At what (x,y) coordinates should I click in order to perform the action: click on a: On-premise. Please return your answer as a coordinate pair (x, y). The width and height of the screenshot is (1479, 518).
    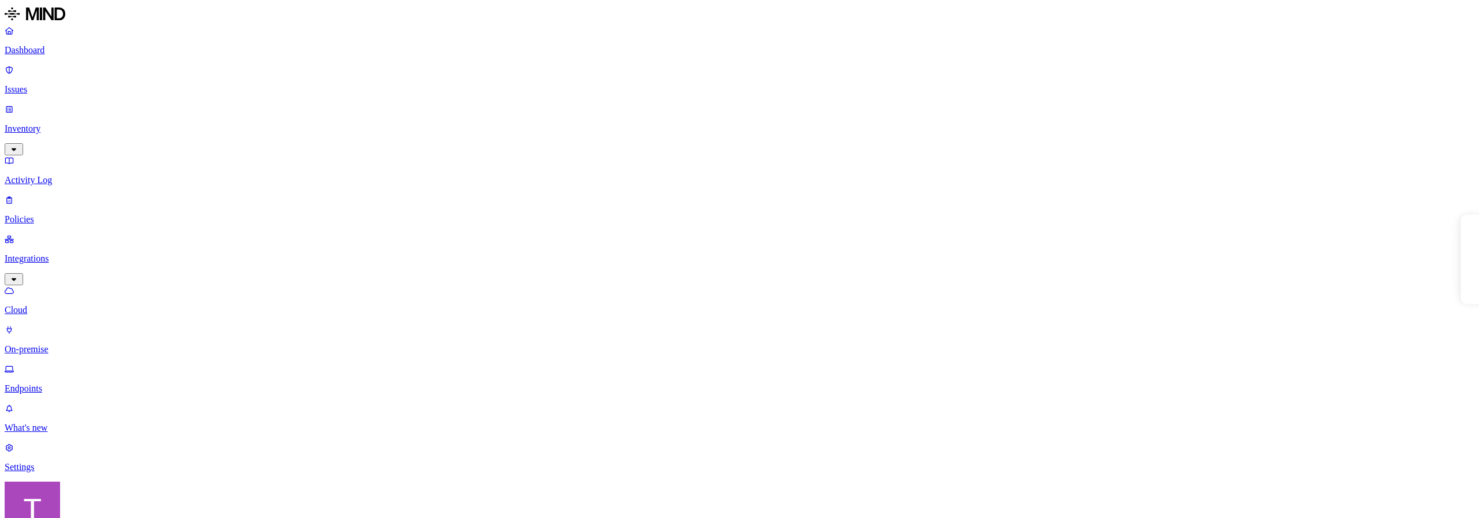
    Looking at the image, I should click on (739, 340).